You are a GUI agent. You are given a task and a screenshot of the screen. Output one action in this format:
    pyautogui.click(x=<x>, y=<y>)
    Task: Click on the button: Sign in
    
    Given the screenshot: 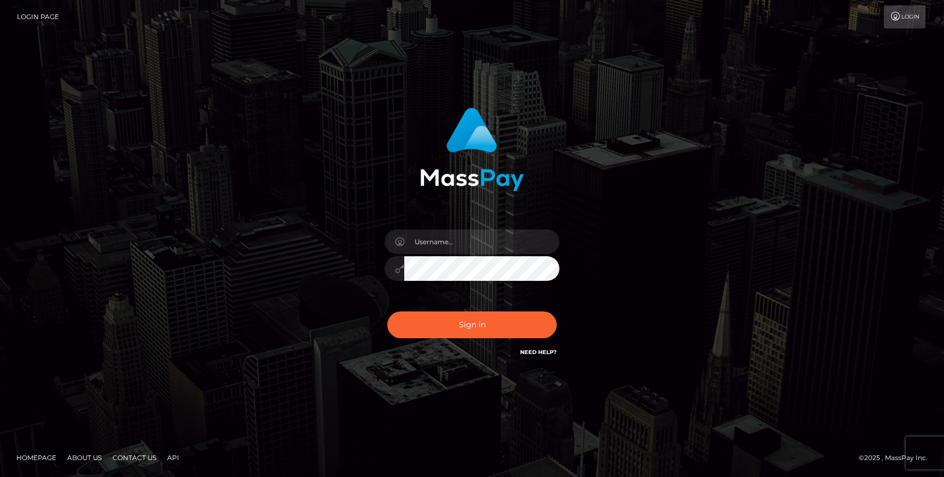 What is the action you would take?
    pyautogui.click(x=472, y=324)
    